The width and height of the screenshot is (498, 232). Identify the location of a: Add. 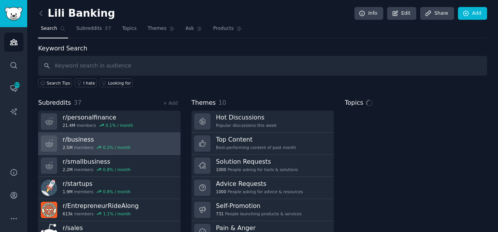
(472, 14).